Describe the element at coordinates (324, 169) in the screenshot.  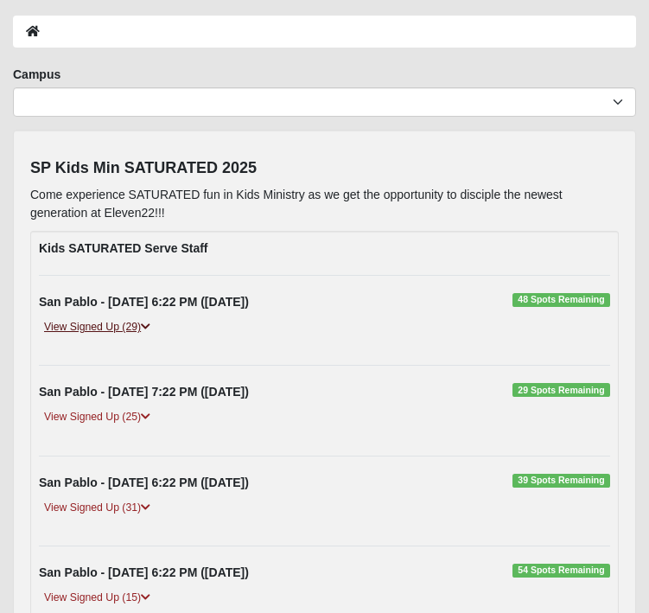
I see `h4: SP Kids Min SATURATED 2025` at that location.